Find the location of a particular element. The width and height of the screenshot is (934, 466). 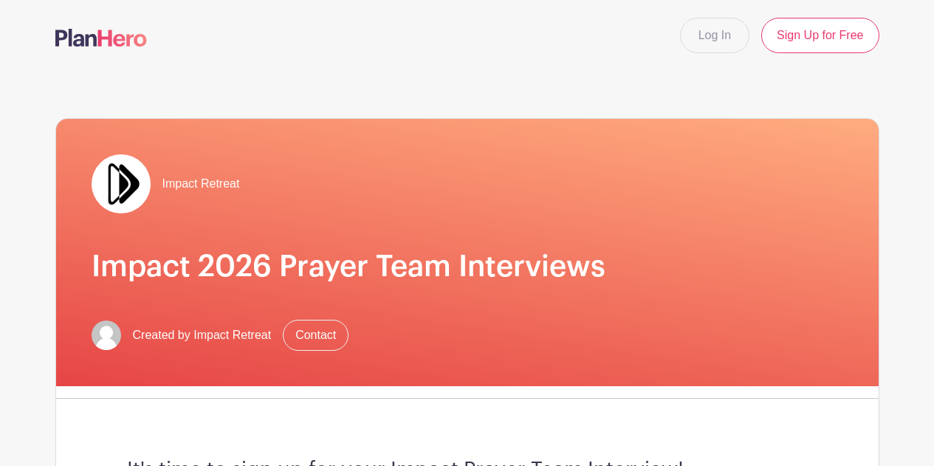

h1: Impact 2026 Prayer Team Interviews is located at coordinates (468, 267).